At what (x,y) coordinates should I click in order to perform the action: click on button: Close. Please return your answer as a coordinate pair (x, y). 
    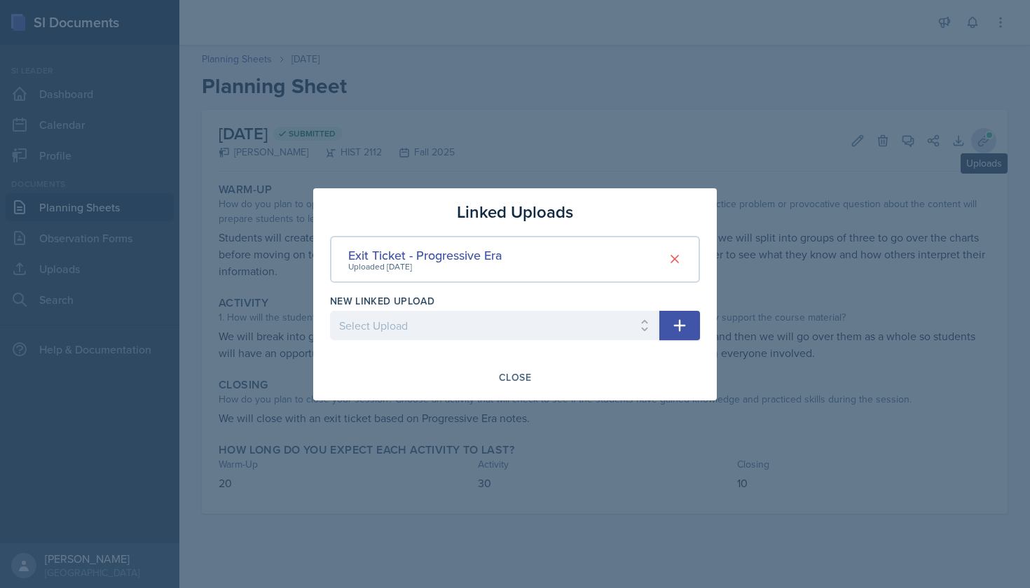
    Looking at the image, I should click on (515, 378).